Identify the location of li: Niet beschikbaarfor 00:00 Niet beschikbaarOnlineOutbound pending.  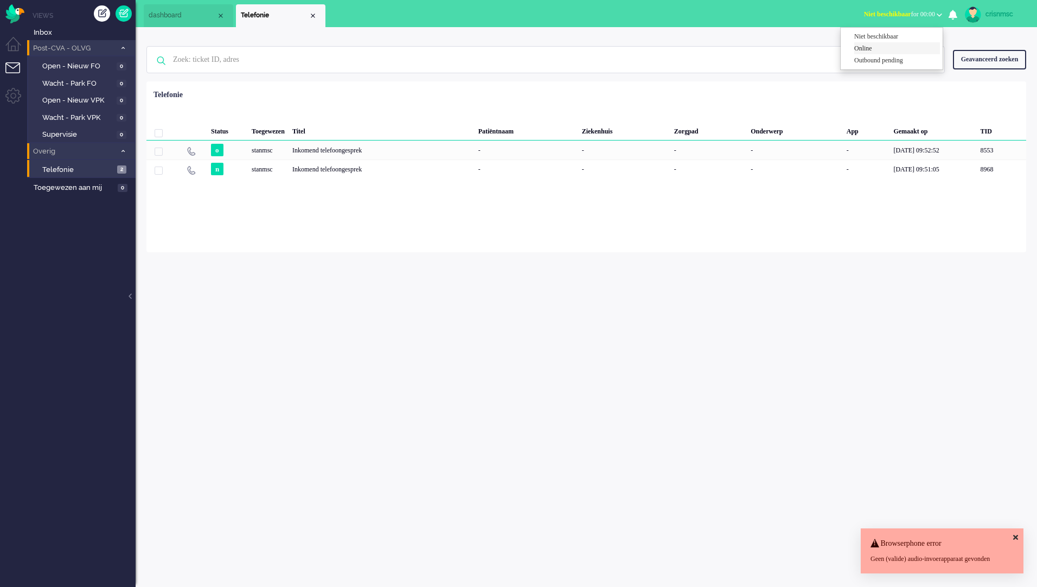
(903, 15).